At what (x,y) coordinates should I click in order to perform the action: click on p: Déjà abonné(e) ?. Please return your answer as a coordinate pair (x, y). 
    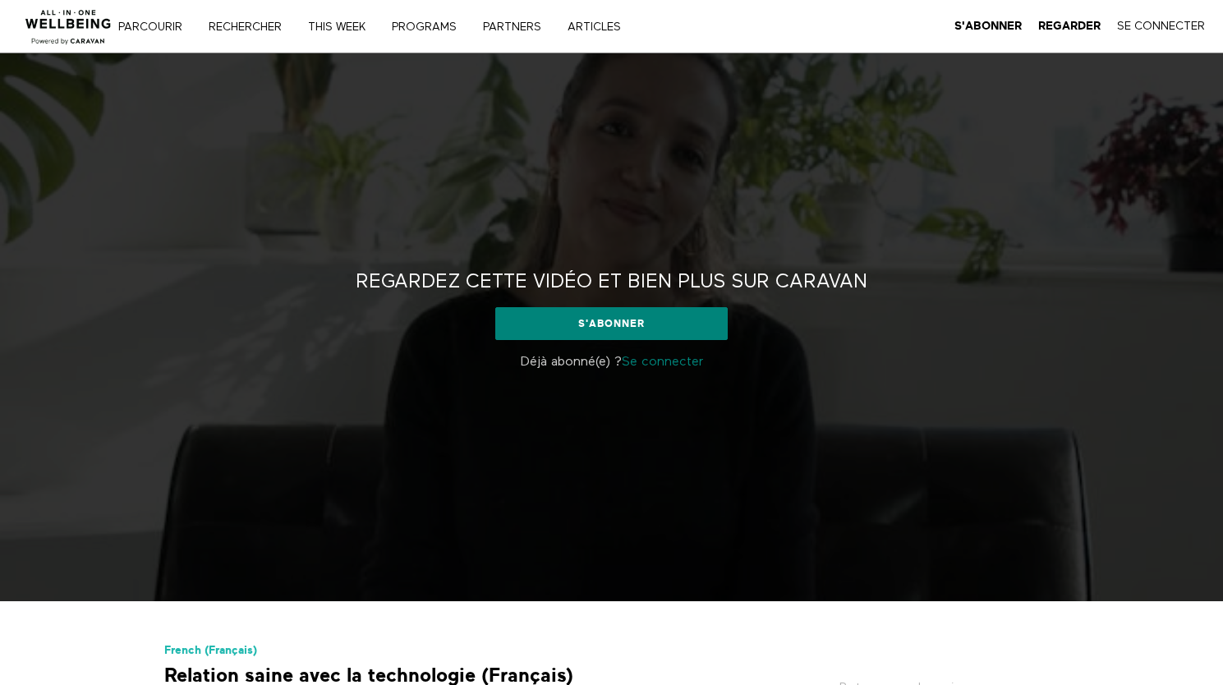
    Looking at the image, I should click on (612, 362).